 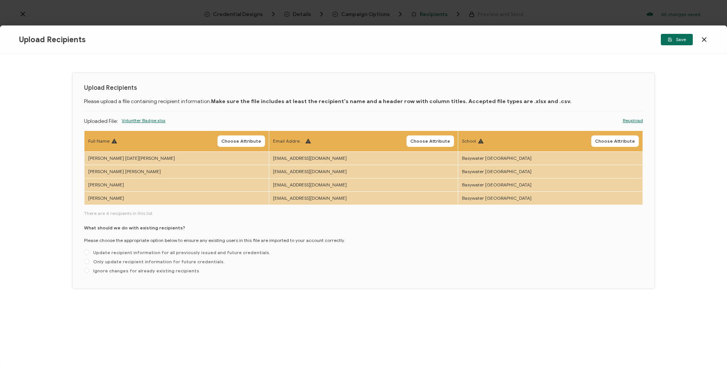 What do you see at coordinates (99, 141) in the screenshot?
I see `span: Full Name` at bounding box center [99, 141].